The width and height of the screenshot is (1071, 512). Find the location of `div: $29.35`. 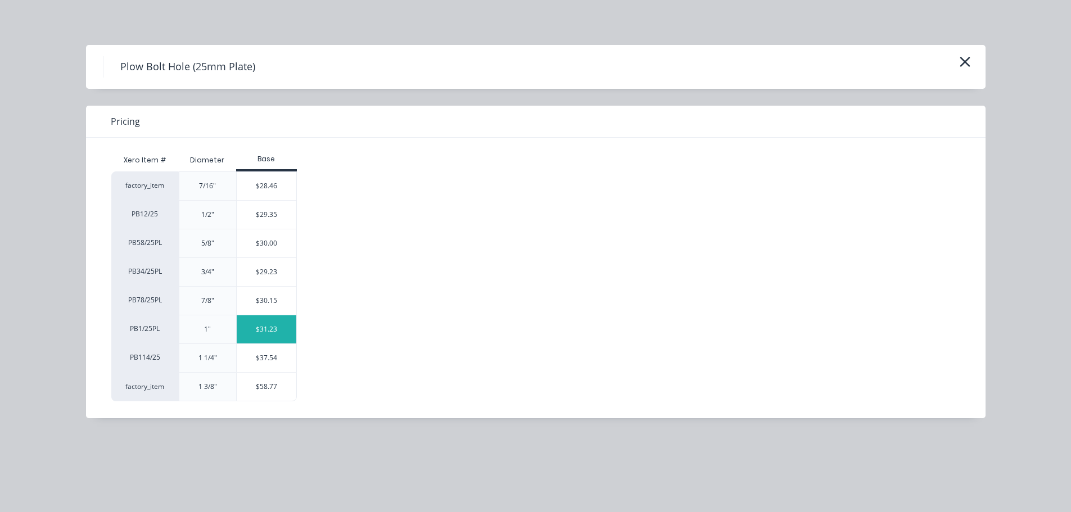

div: $29.35 is located at coordinates (267, 215).